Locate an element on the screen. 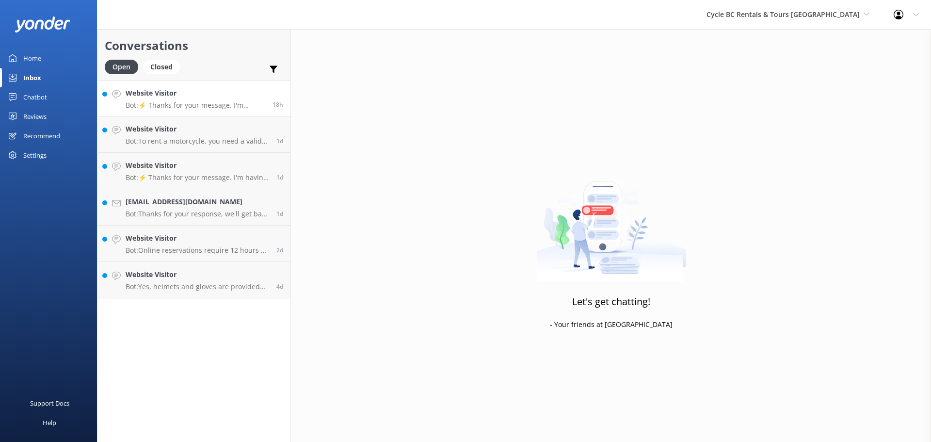  a: Website VisitorBot:Online reservations require 12 hours or more notice. We always have equipment ... is located at coordinates (194, 243).